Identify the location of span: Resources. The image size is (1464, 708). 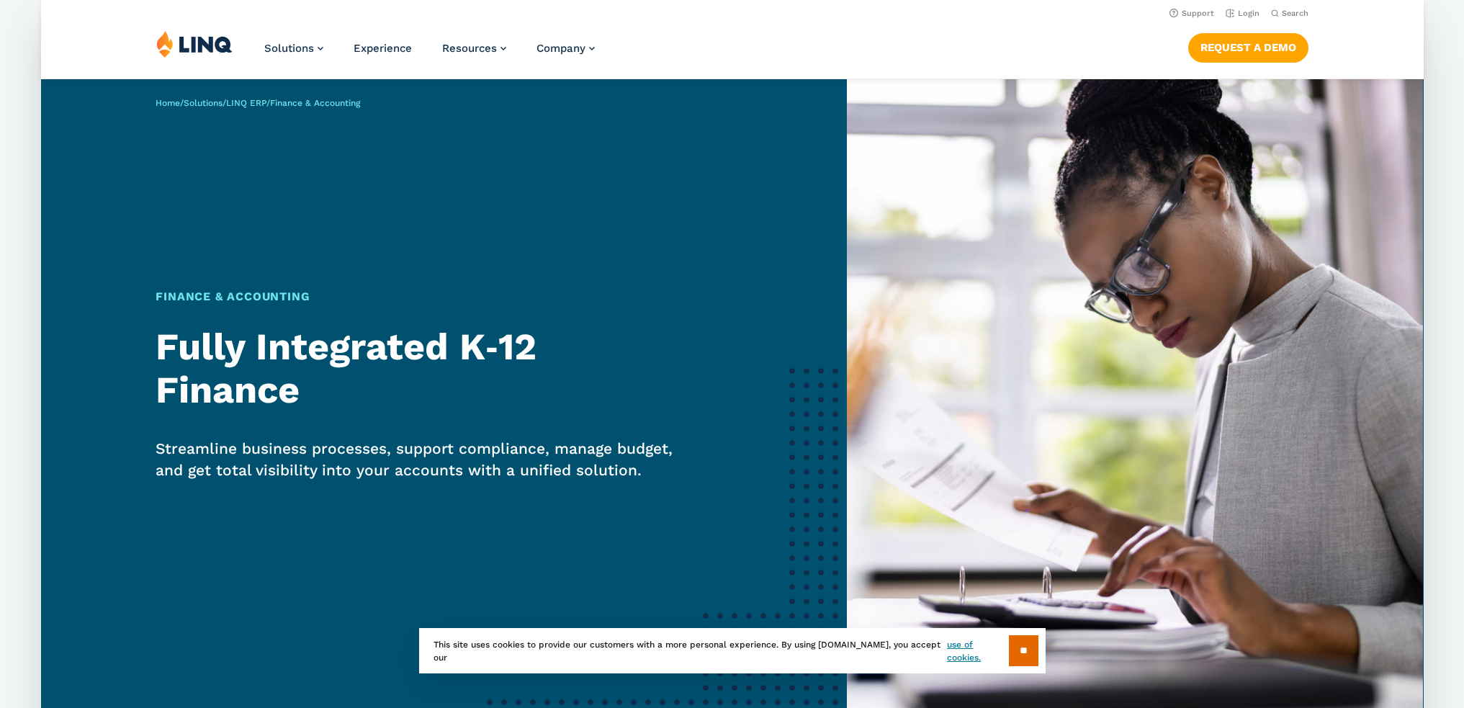
(469, 48).